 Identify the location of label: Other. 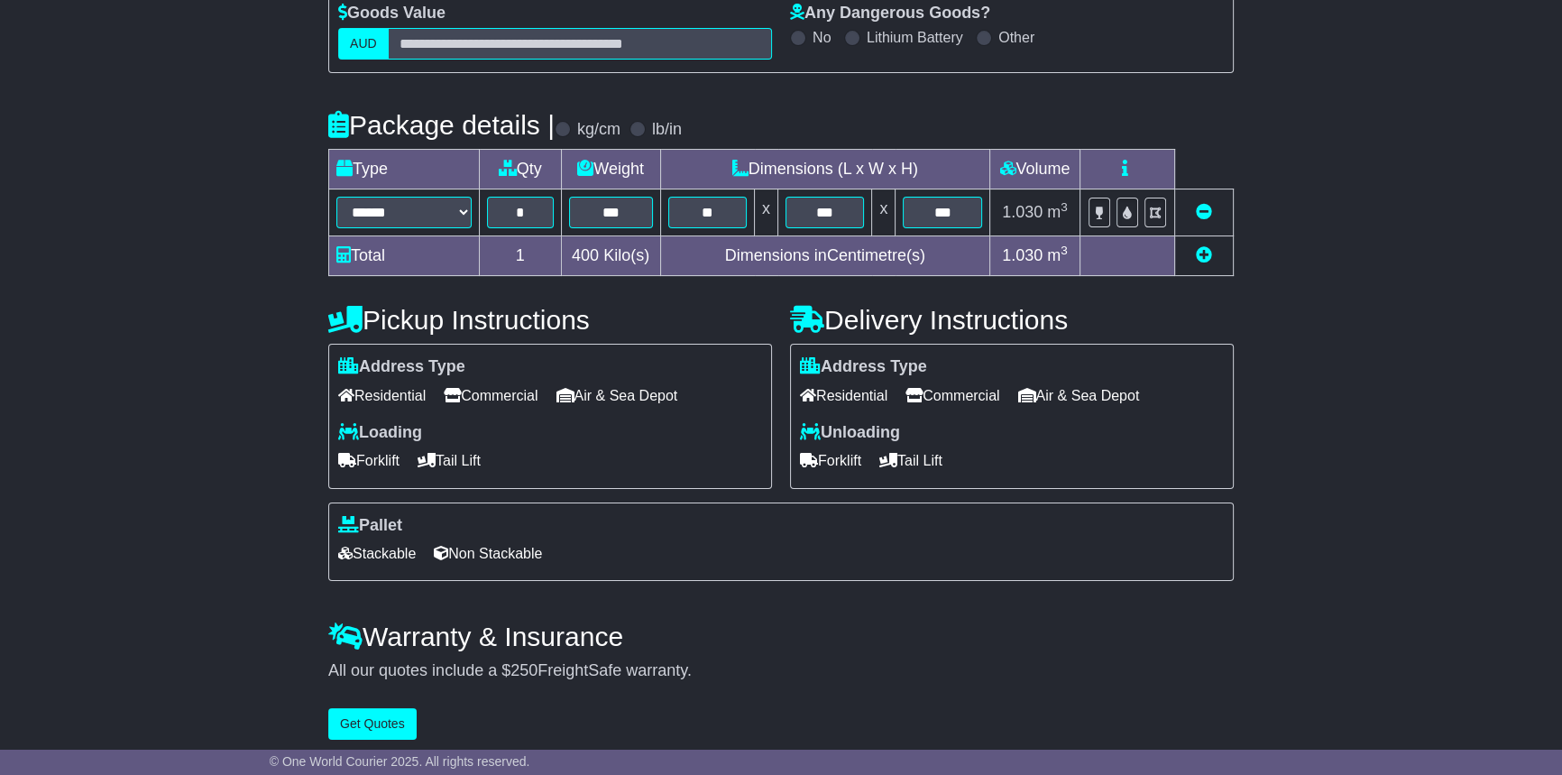
(1016, 37).